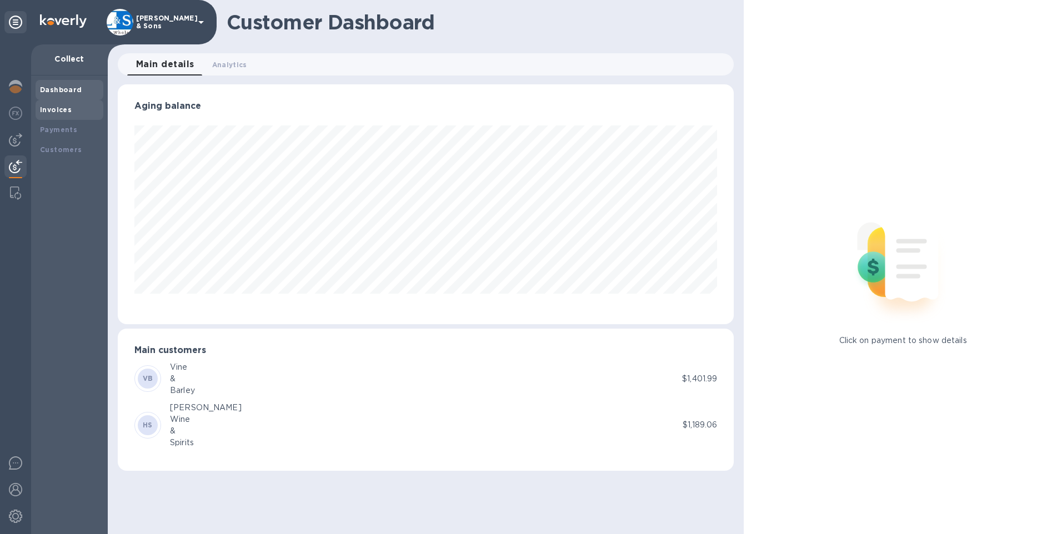  What do you see at coordinates (206, 419) in the screenshot?
I see `div: Wine` at bounding box center [206, 419].